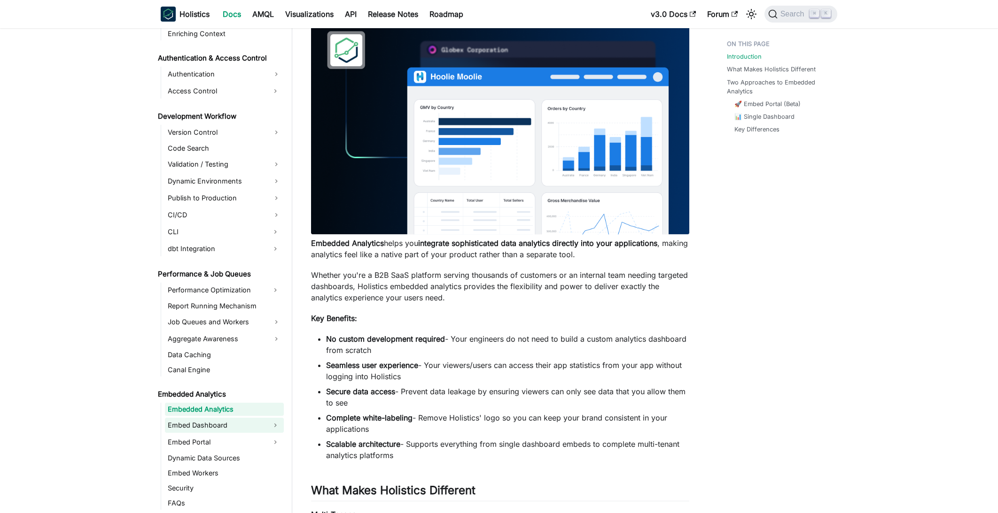  What do you see at coordinates (275, 91) in the screenshot?
I see `button: Expand sidebar category 'Access Control'` at bounding box center [275, 91].